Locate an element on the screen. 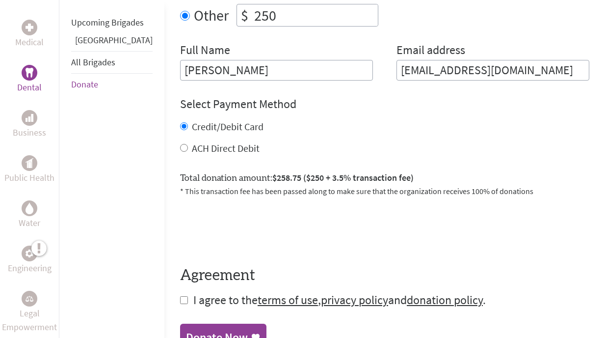 The height and width of the screenshot is (338, 605). img: Water is located at coordinates (29, 208).